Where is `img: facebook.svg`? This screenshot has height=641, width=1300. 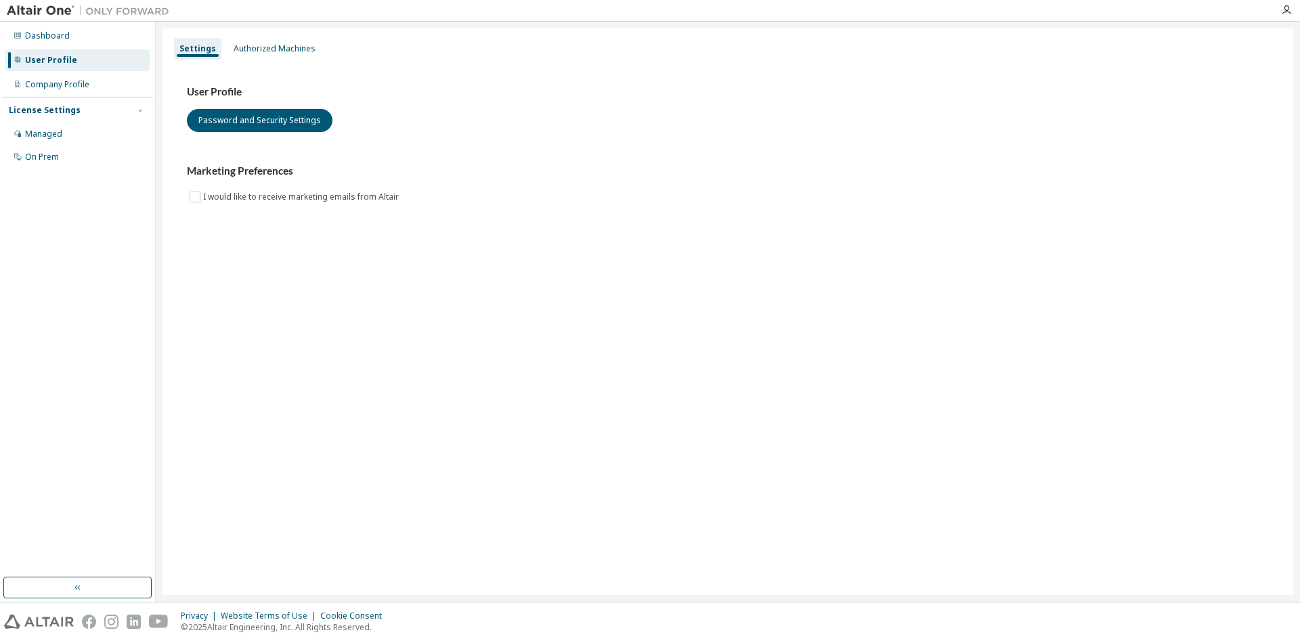
img: facebook.svg is located at coordinates (89, 622).